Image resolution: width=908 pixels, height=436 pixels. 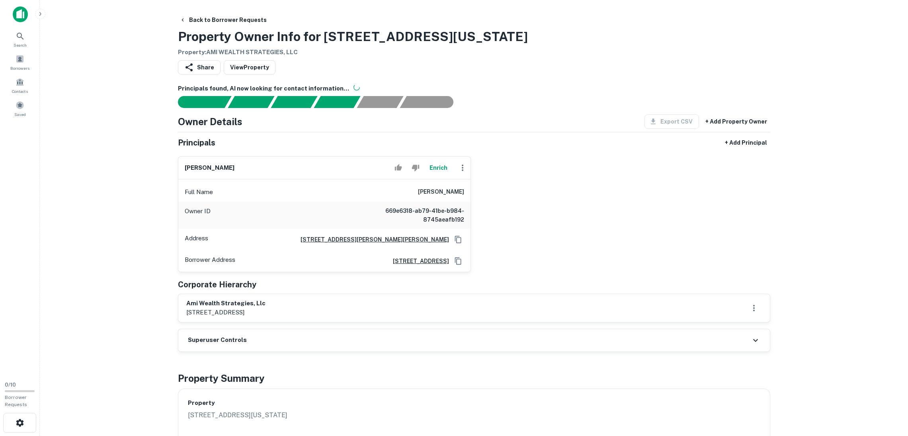 I want to click on h6: Property, so click(x=474, y=403).